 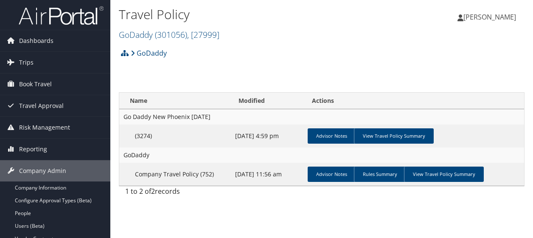 I want to click on span: ( 301056 ), so click(x=171, y=34).